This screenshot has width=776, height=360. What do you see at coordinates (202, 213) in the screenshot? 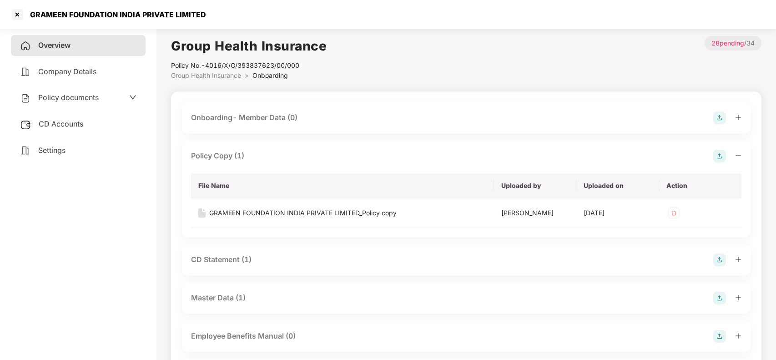
I see `img: svg+xml;base64,PHN2ZyB4bWxucz0iaHR0cDovL3d3dy53My5vcmcvMjAwMC9zdmciIHdpZHRoPSIxNiIgaGVpZ2h0PSIyMC...` at bounding box center [202, 213].